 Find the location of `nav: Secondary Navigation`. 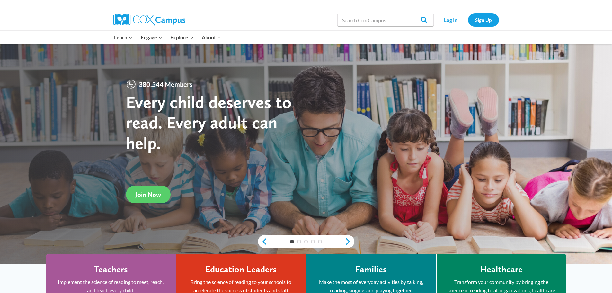

nav: Secondary Navigation is located at coordinates (468, 20).